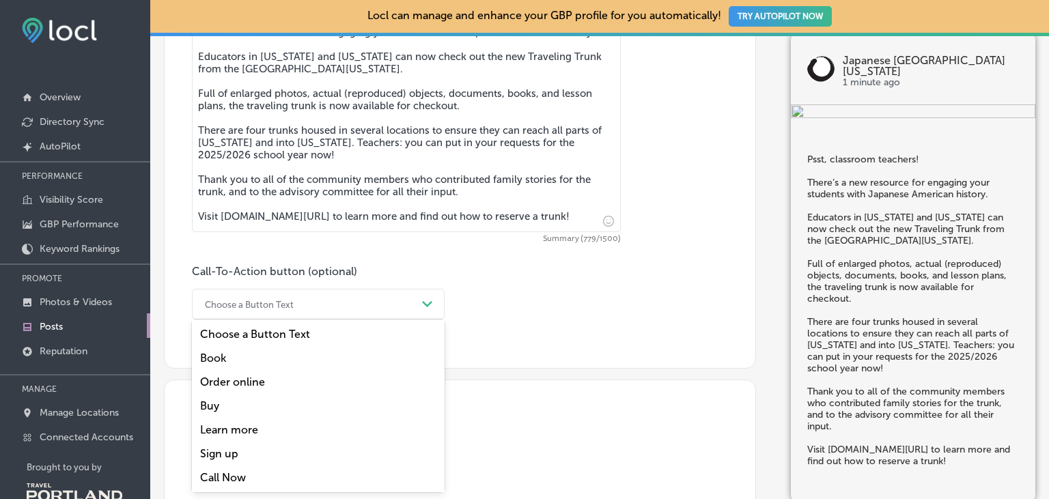  Describe the element at coordinates (318, 406) in the screenshot. I see `div: Buy` at that location.